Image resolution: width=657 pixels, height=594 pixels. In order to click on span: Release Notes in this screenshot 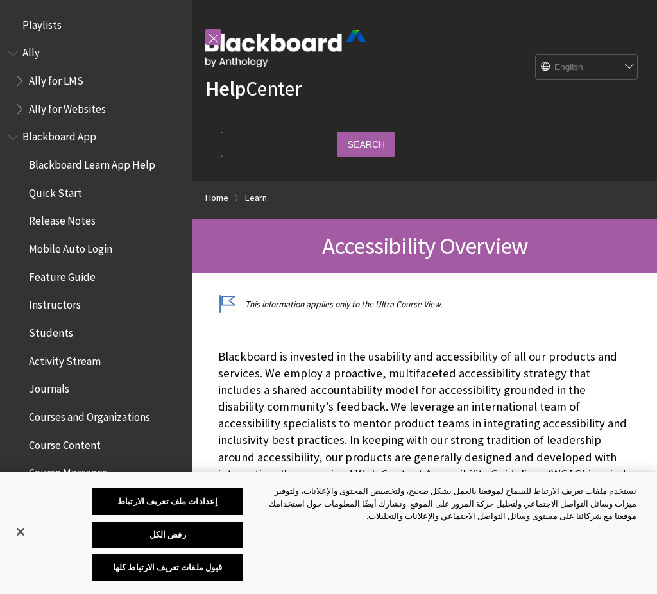, I will do `click(62, 219)`.